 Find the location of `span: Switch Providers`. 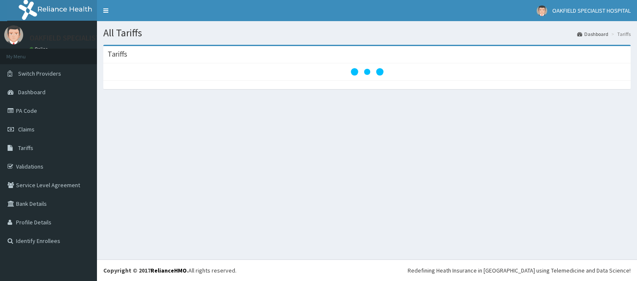

span: Switch Providers is located at coordinates (40, 73).